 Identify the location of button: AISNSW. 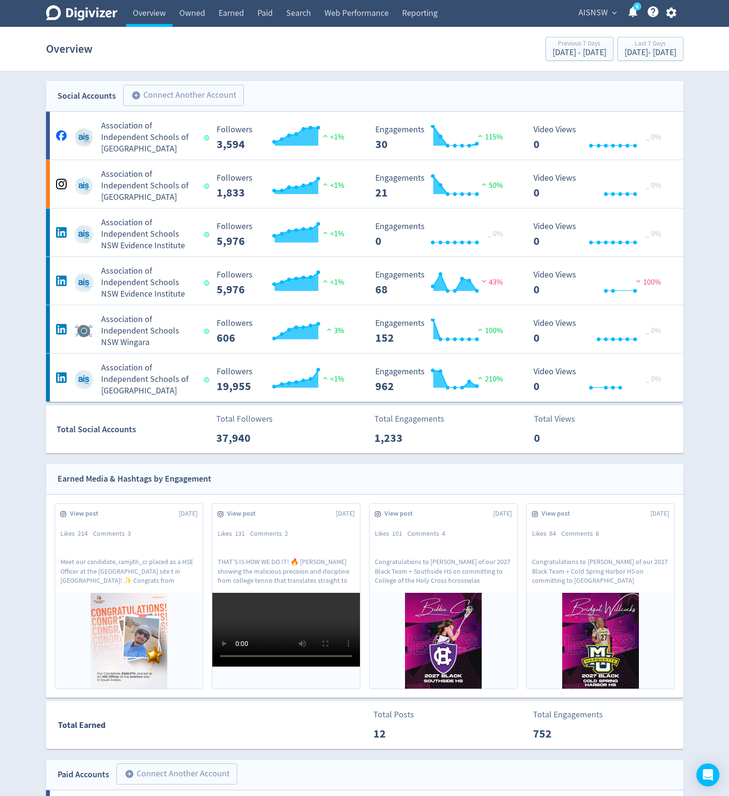
(597, 13).